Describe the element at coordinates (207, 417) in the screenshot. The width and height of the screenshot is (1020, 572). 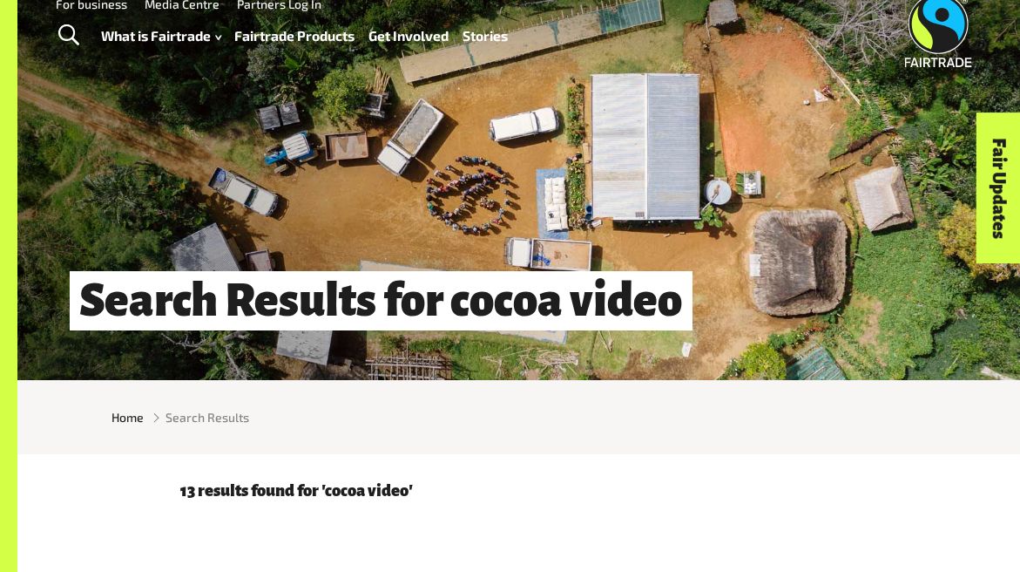
I see `span: Search Results` at that location.